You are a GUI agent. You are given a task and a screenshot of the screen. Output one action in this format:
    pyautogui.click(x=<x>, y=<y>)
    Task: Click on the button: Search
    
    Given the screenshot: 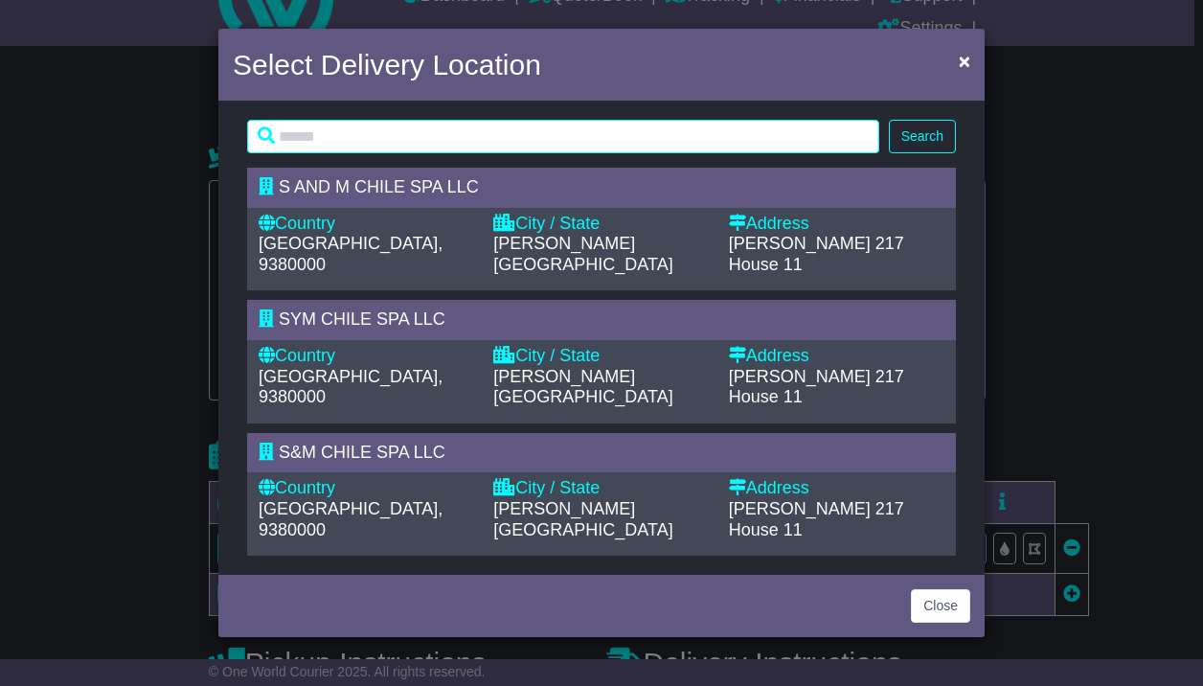 What is the action you would take?
    pyautogui.click(x=922, y=136)
    